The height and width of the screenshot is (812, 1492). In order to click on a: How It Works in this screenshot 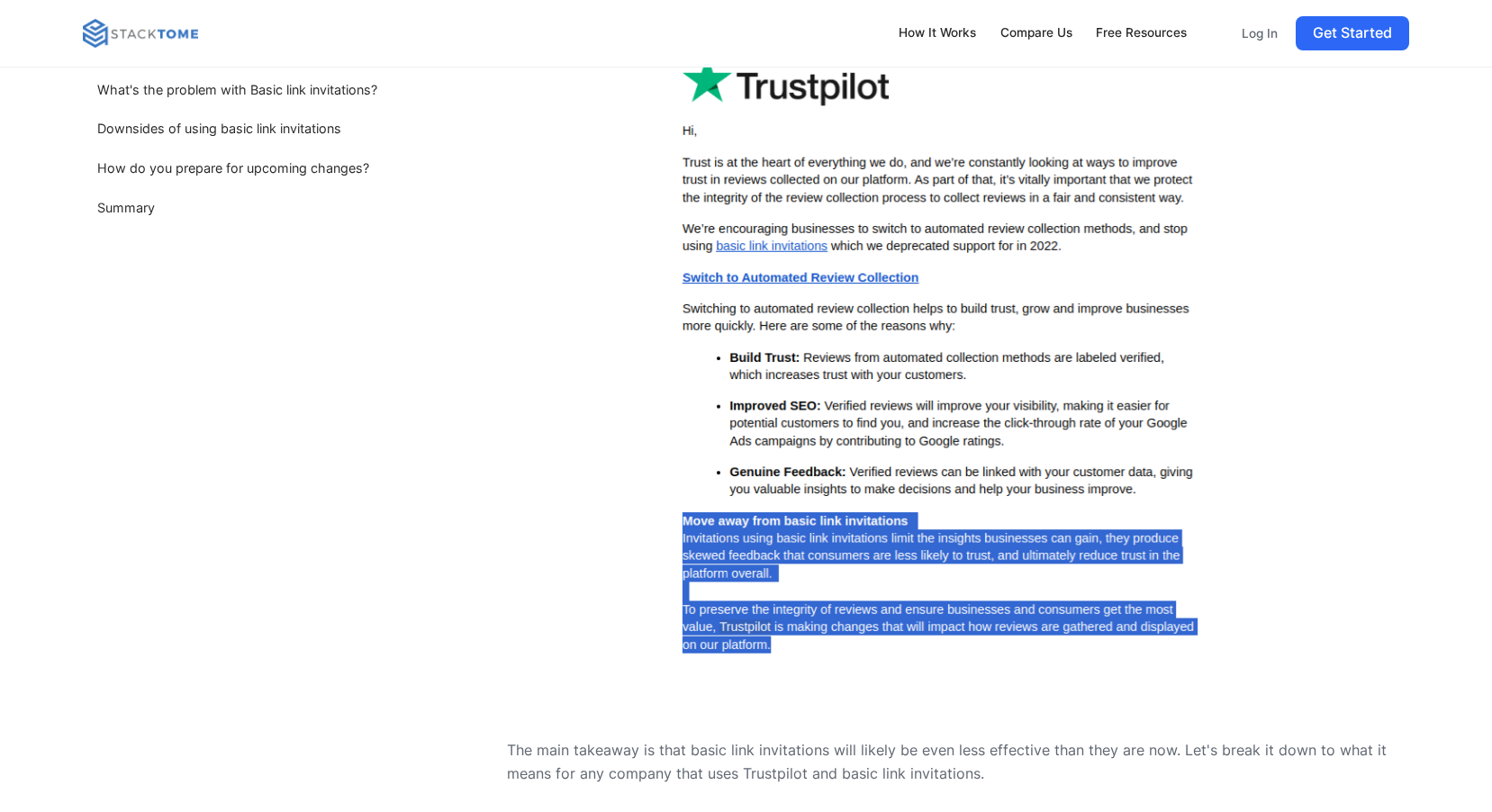, I will do `click(936, 34)`.